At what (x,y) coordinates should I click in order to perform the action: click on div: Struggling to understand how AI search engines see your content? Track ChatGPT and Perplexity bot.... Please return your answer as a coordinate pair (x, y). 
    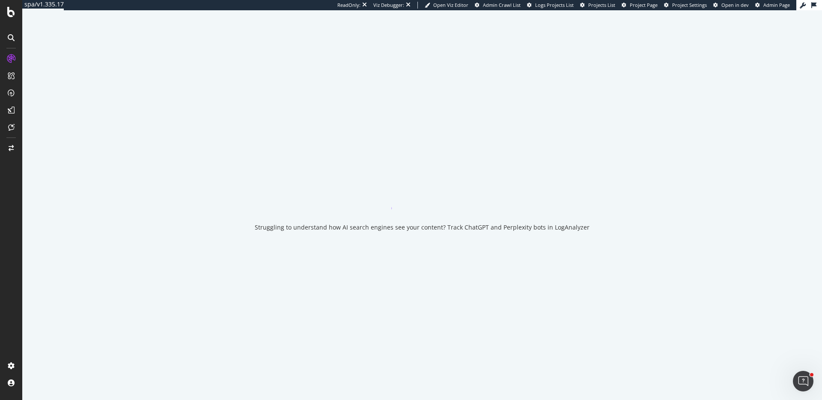
    Looking at the image, I should click on (422, 227).